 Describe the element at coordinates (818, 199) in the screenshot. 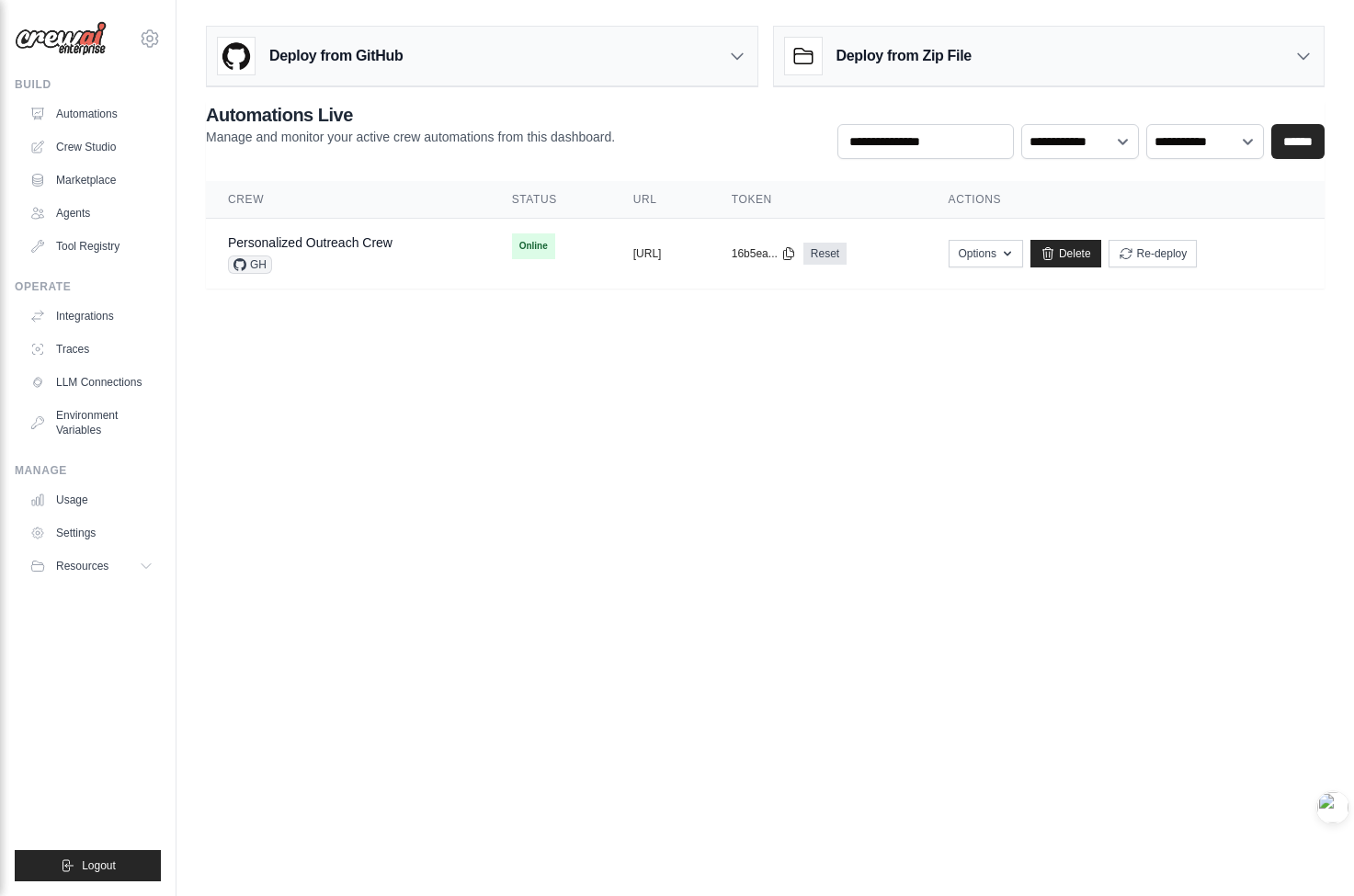

I see `th: Token` at that location.